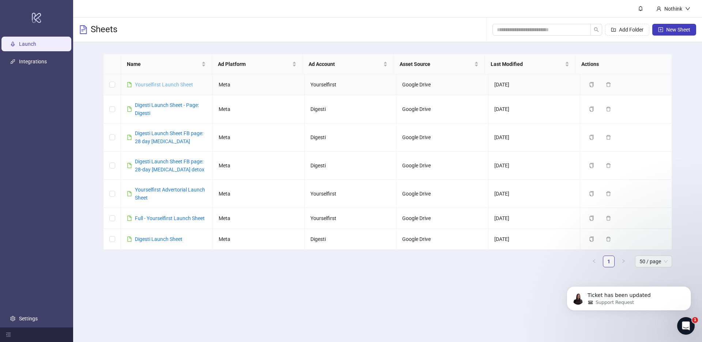 The height and width of the screenshot is (342, 702). What do you see at coordinates (654, 261) in the screenshot?
I see `div: Page Size` at bounding box center [654, 261].